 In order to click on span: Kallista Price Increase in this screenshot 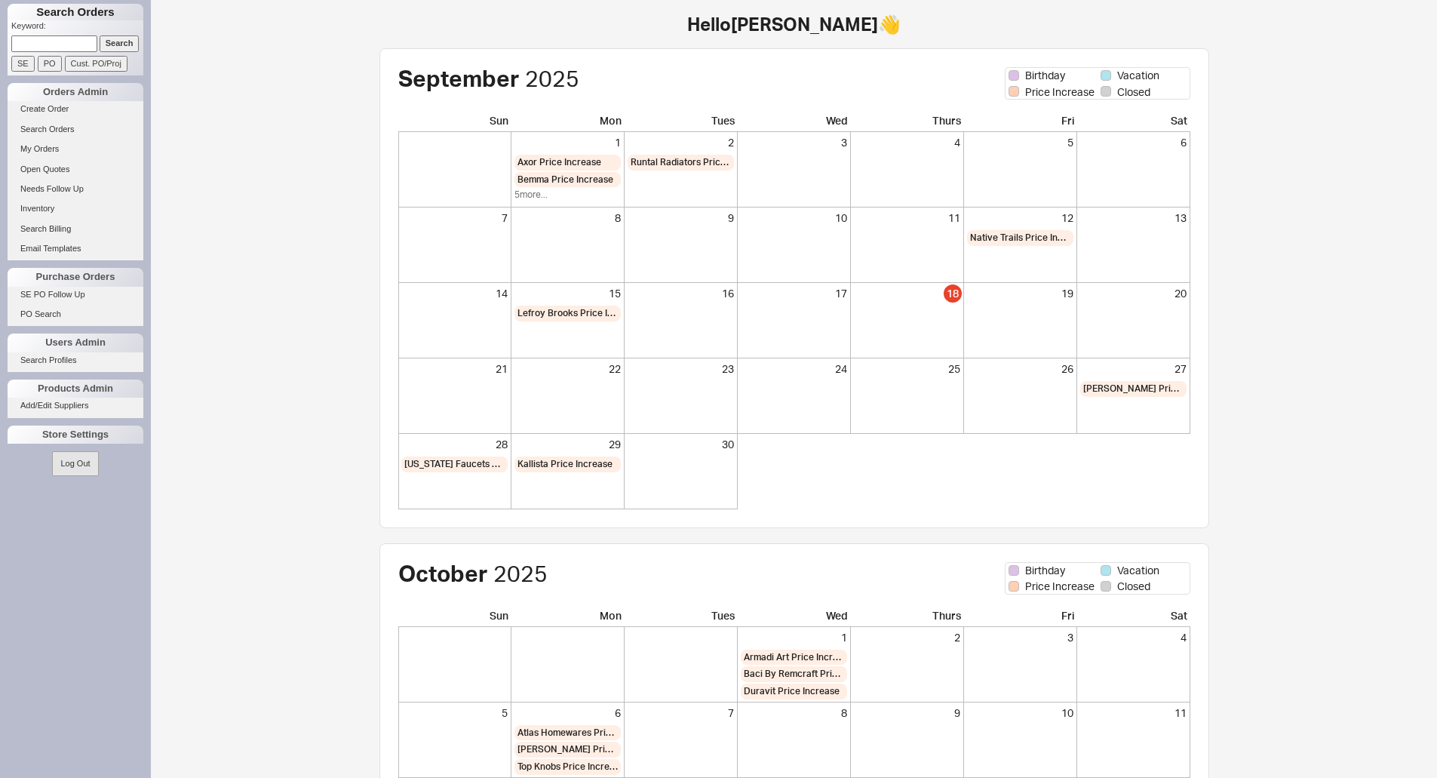, I will do `click(565, 464)`.